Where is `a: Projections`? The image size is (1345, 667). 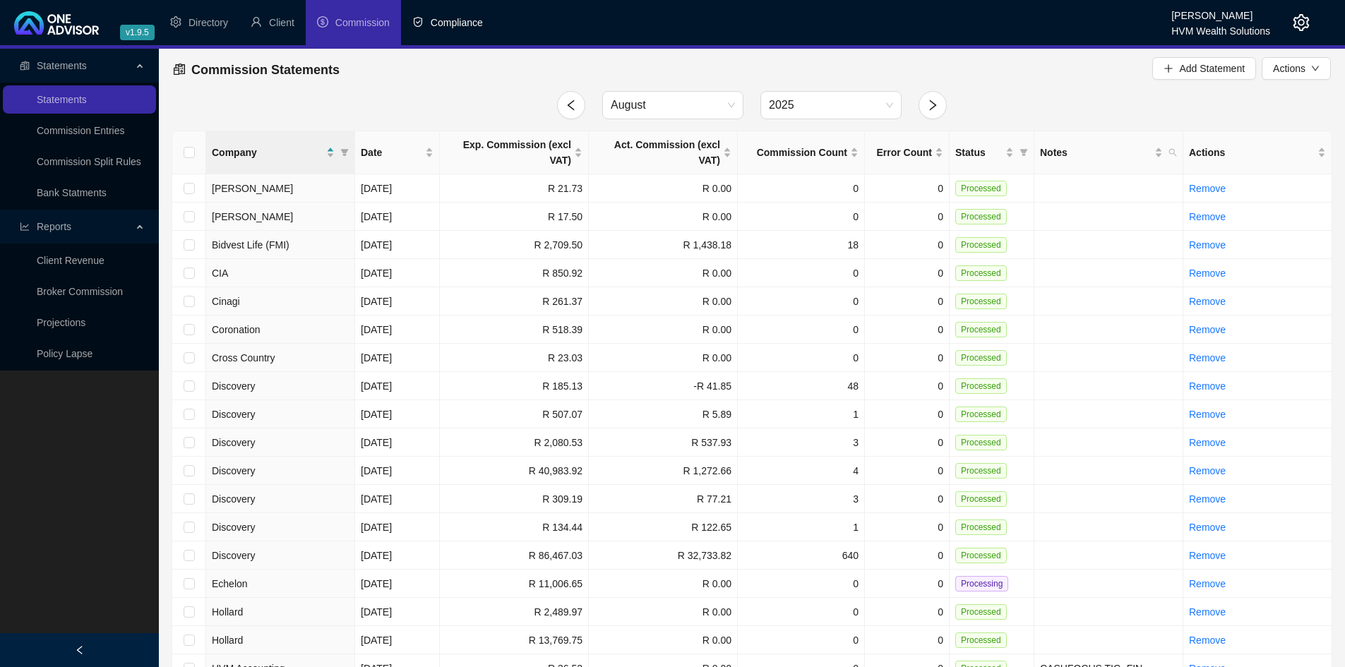 a: Projections is located at coordinates (61, 323).